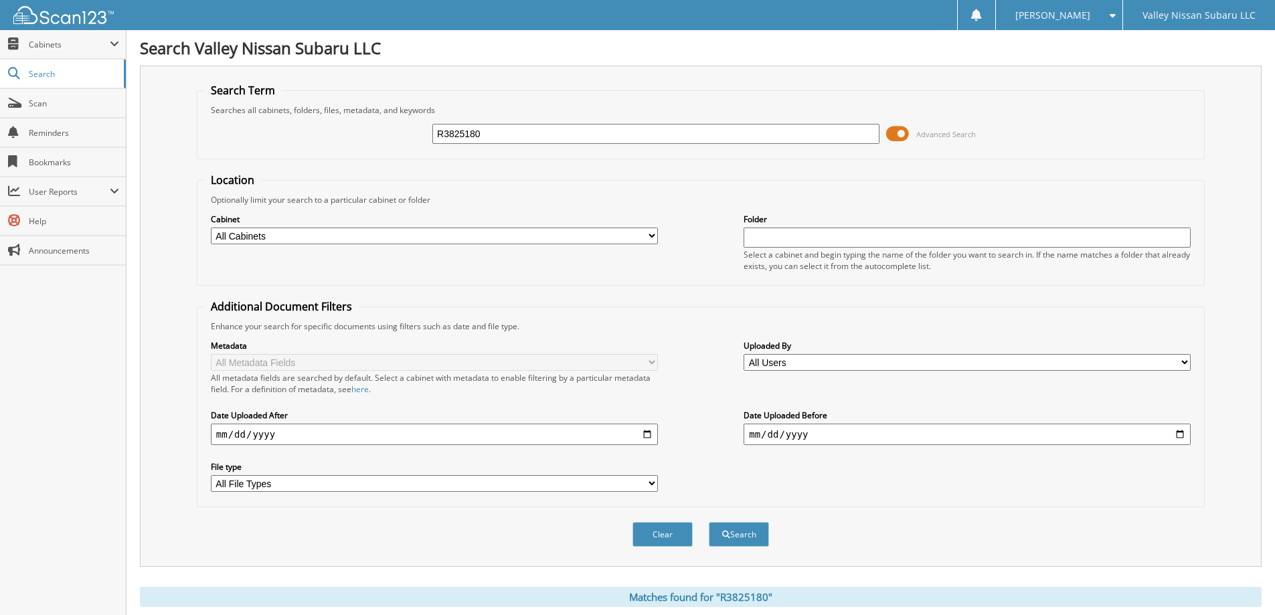  Describe the element at coordinates (434, 219) in the screenshot. I see `label: Cabinet` at that location.